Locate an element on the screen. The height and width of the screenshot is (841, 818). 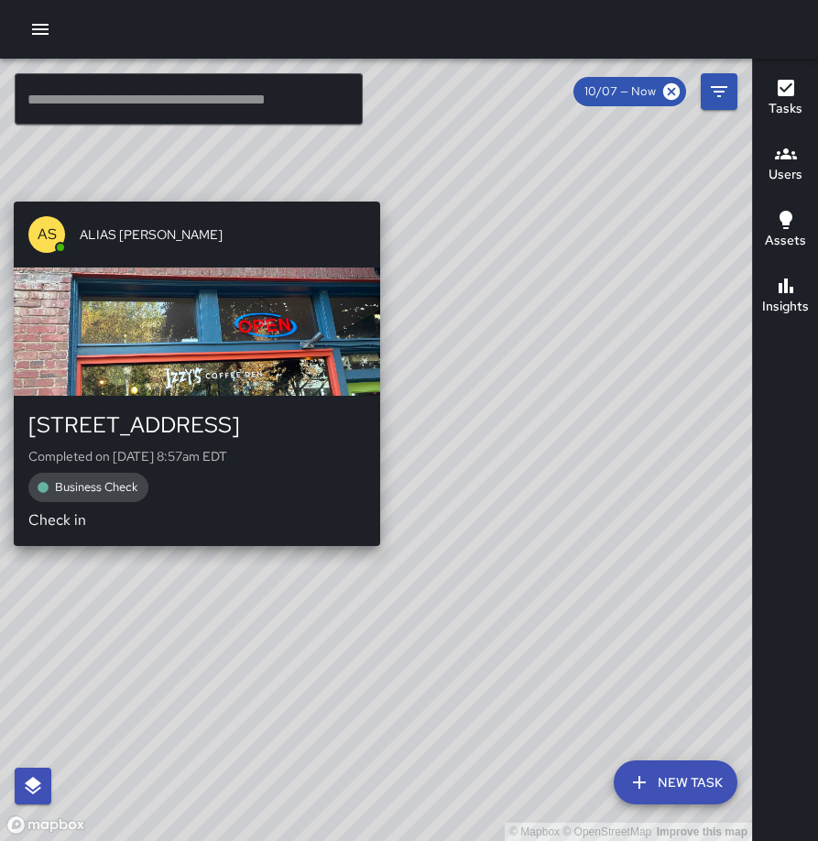
h6: Assets is located at coordinates (785, 241).